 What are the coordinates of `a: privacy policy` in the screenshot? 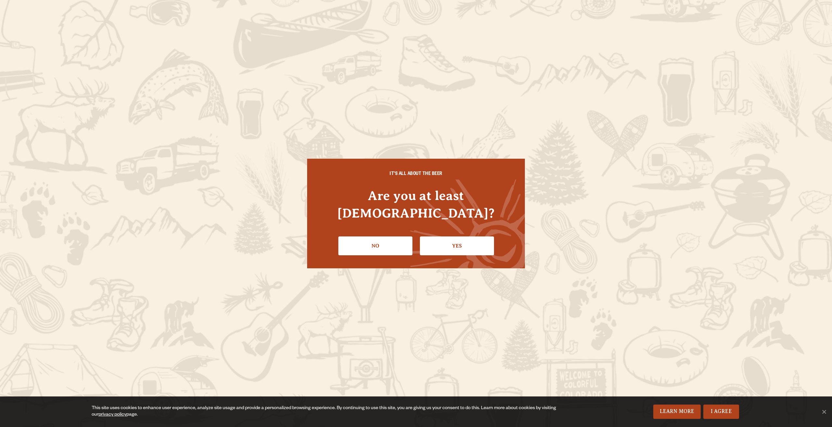 It's located at (112, 415).